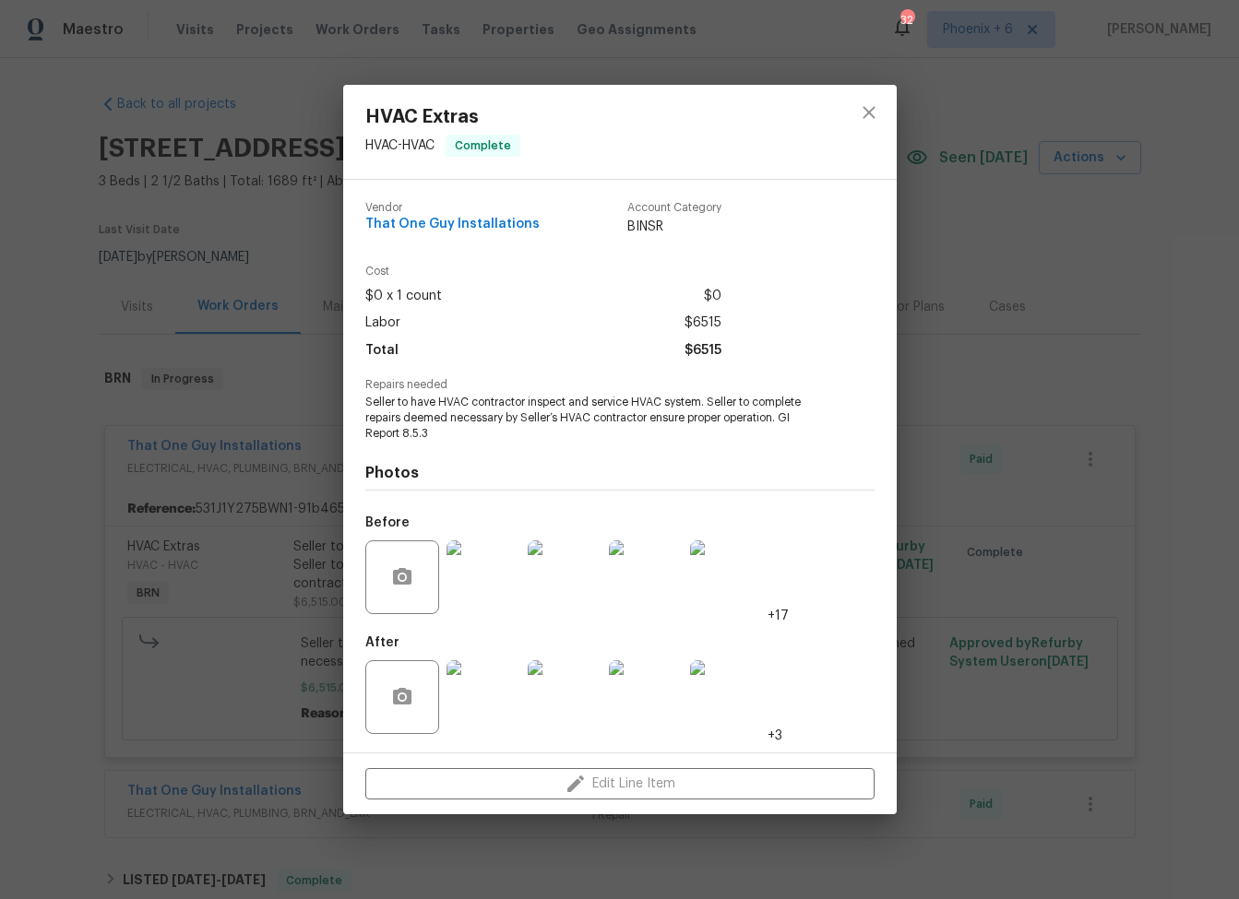 The height and width of the screenshot is (899, 1239). Describe the element at coordinates (620, 385) in the screenshot. I see `span: Repairs needed` at that location.